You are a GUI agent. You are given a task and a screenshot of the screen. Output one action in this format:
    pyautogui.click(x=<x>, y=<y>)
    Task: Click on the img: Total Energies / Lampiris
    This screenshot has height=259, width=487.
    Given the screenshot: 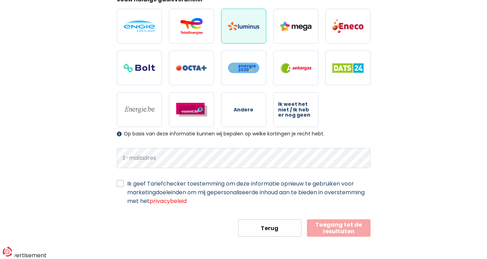 What is the action you would take?
    pyautogui.click(x=191, y=26)
    